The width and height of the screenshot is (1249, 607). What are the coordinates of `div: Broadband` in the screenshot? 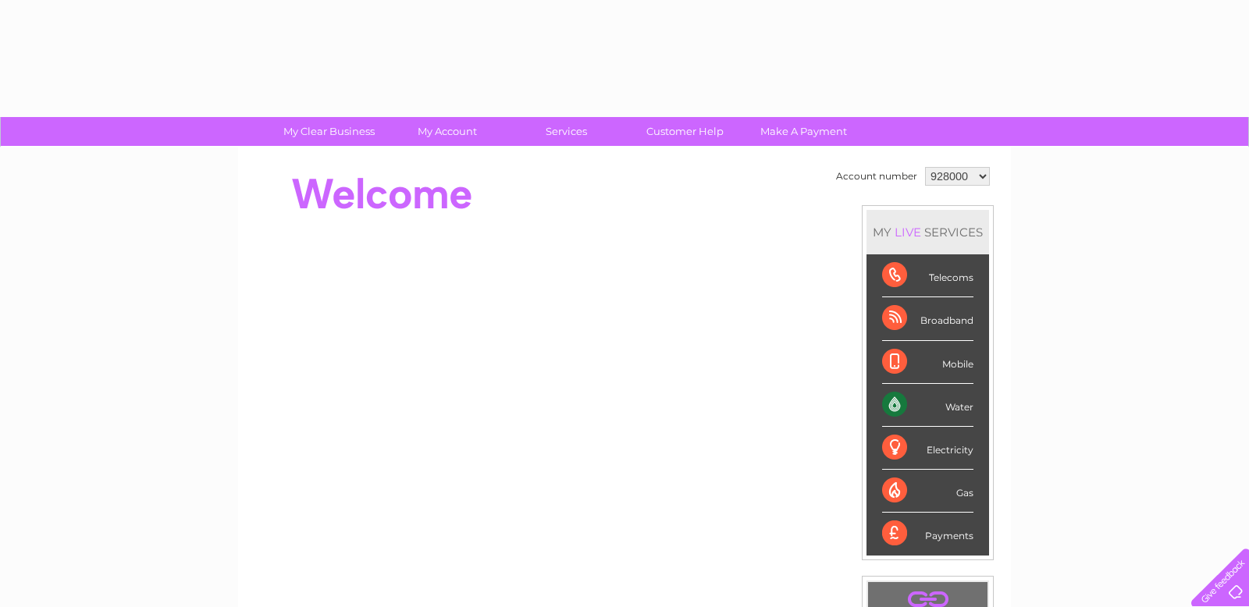 It's located at (927, 318).